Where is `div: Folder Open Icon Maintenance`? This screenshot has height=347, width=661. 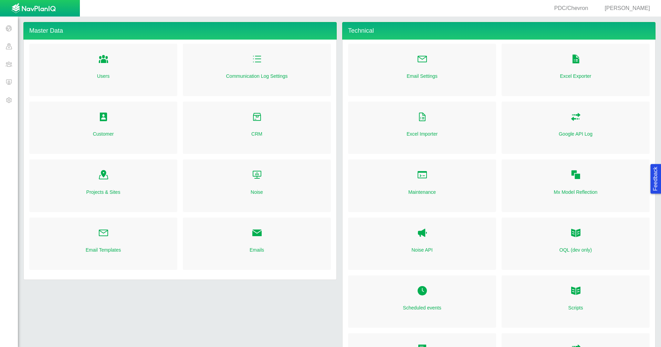 div: Folder Open Icon Maintenance is located at coordinates (422, 185).